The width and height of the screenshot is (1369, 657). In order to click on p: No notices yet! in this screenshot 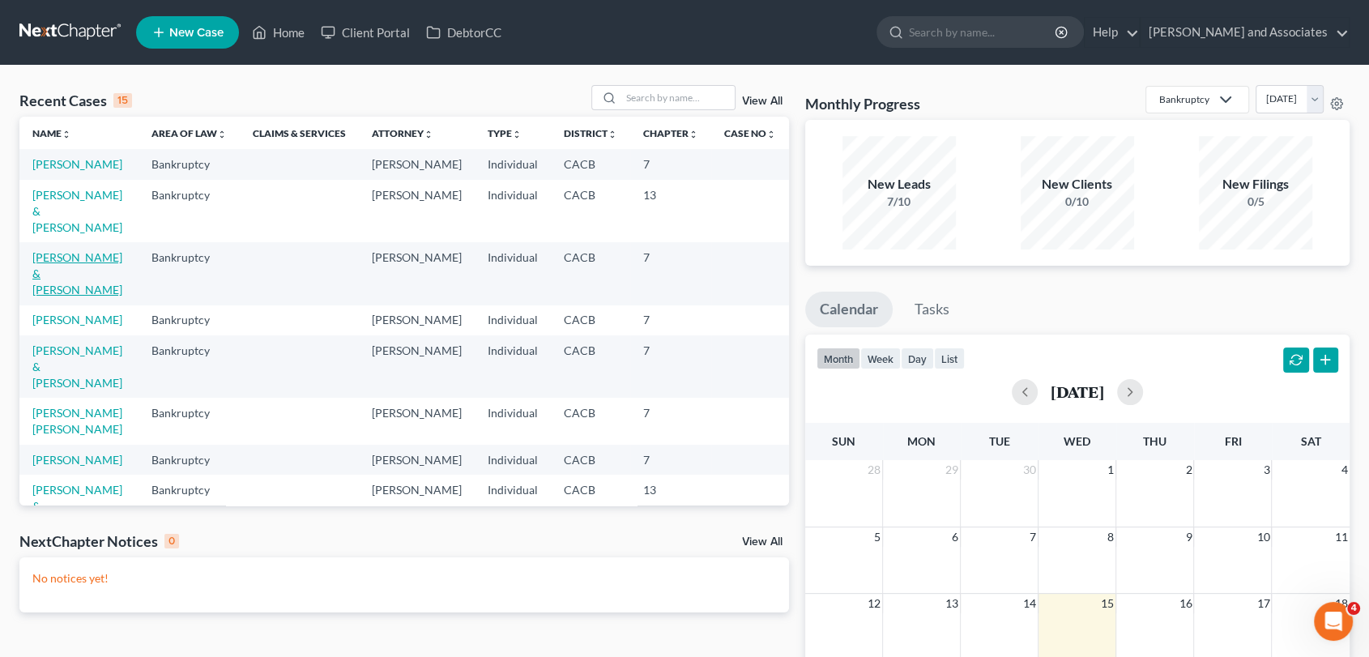, I will do `click(404, 578)`.